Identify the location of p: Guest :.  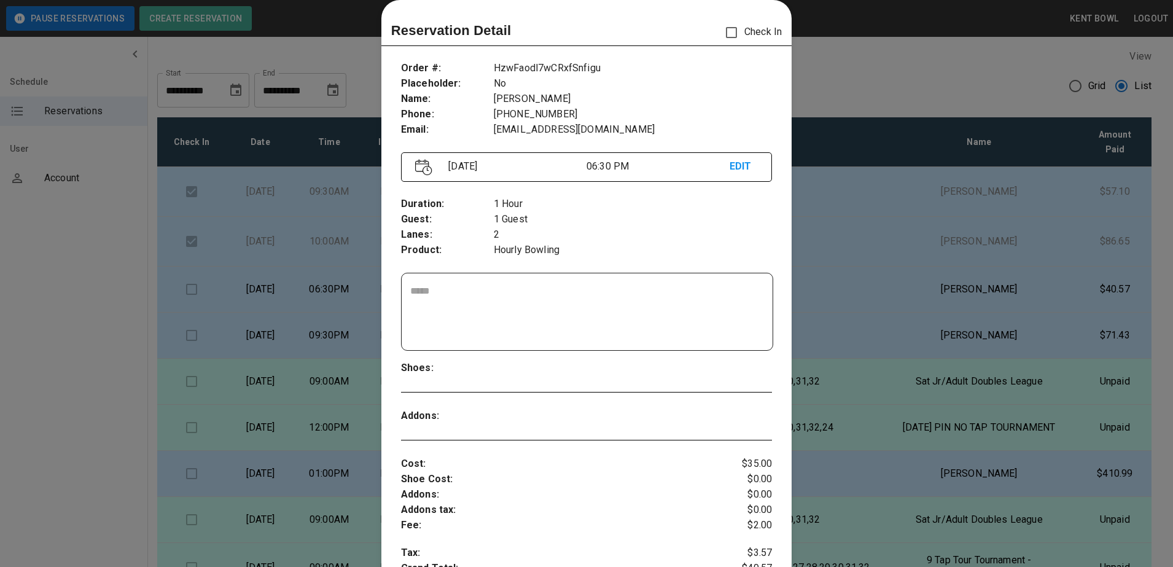
(447, 219).